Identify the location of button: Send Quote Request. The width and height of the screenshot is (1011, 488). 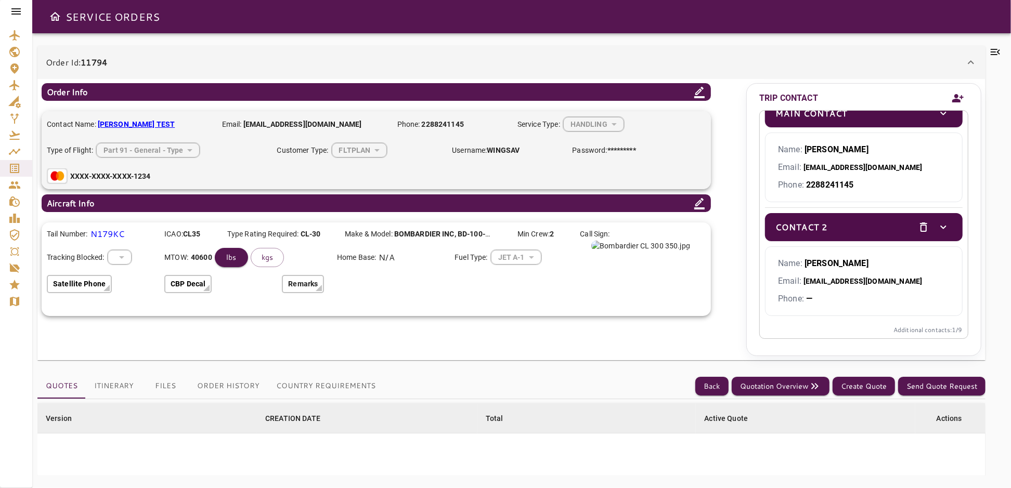
(941, 386).